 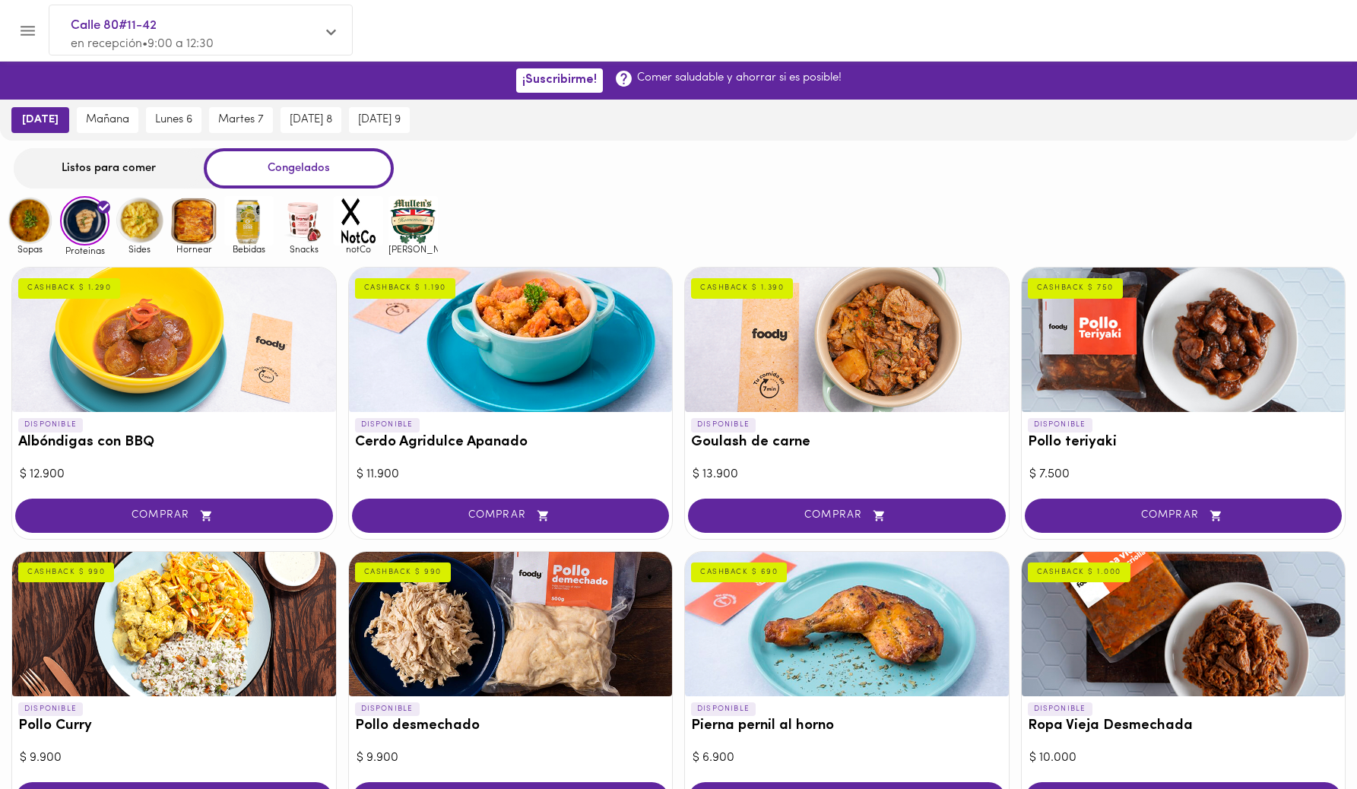 I want to click on span: Snacks, so click(x=303, y=249).